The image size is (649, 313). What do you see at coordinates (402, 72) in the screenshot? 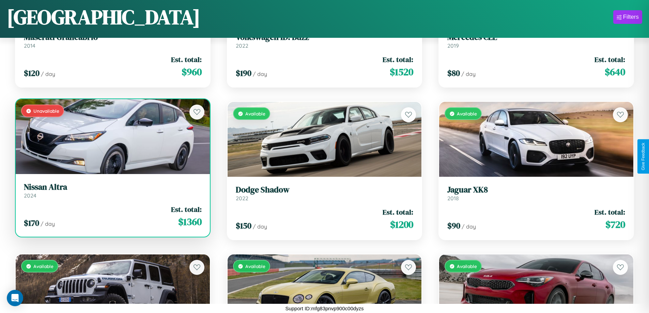
I see `span: $ 1520` at bounding box center [402, 72].